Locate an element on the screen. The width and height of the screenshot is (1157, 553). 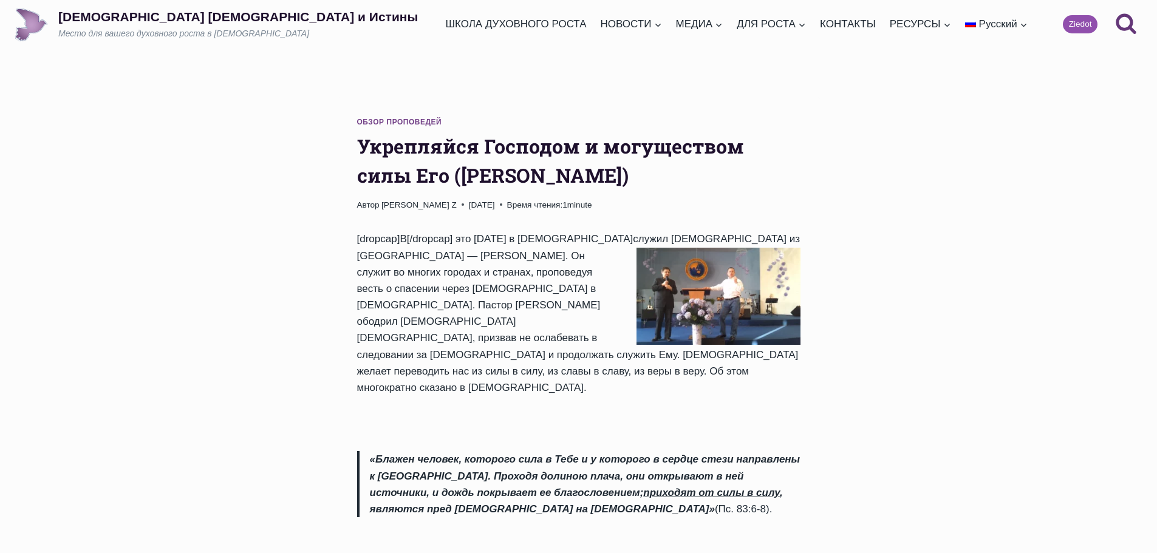
span: ДЛЯ РОСТА is located at coordinates (771, 24).